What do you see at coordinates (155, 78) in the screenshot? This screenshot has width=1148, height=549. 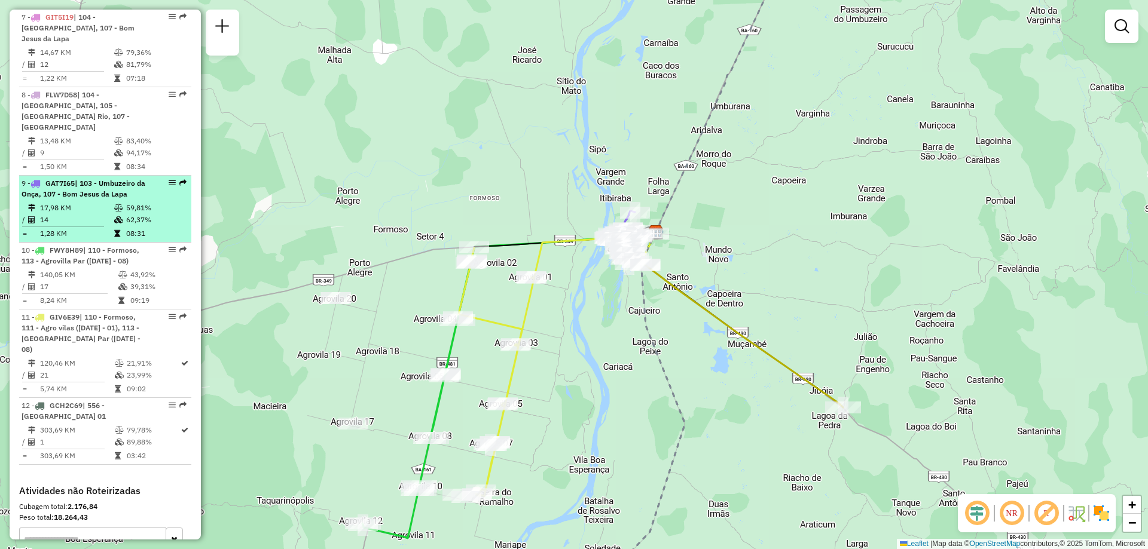 I see `td: 07:18` at bounding box center [155, 78].